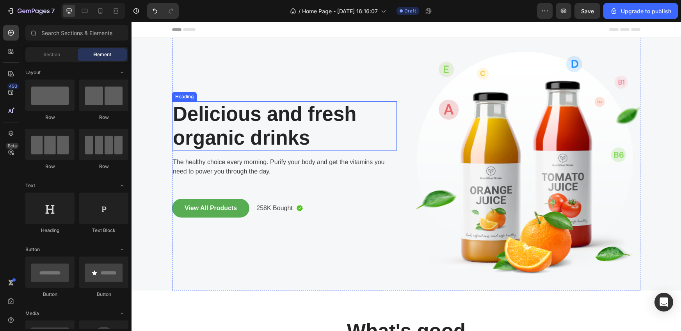  Describe the element at coordinates (33, 73) in the screenshot. I see `span: Layout` at that location.